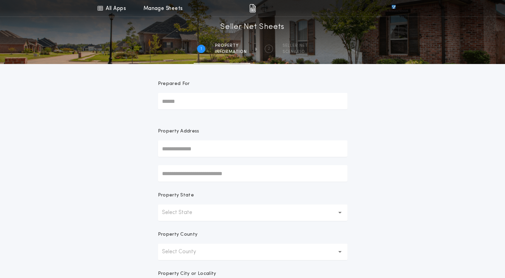  Describe the element at coordinates (394, 8) in the screenshot. I see `img: vs-icon` at that location.